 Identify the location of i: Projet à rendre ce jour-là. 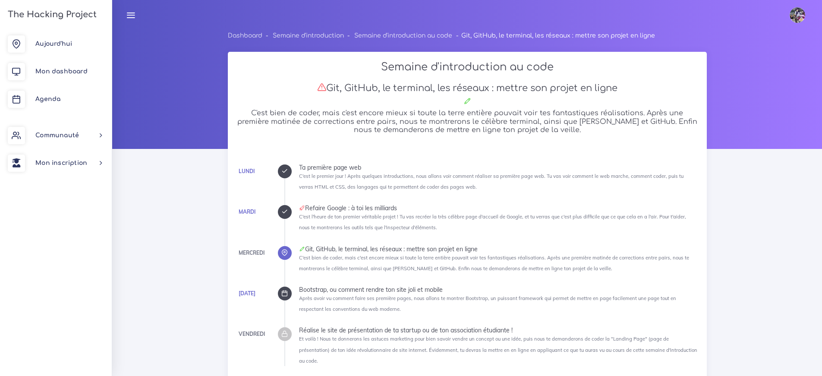
(302, 208).